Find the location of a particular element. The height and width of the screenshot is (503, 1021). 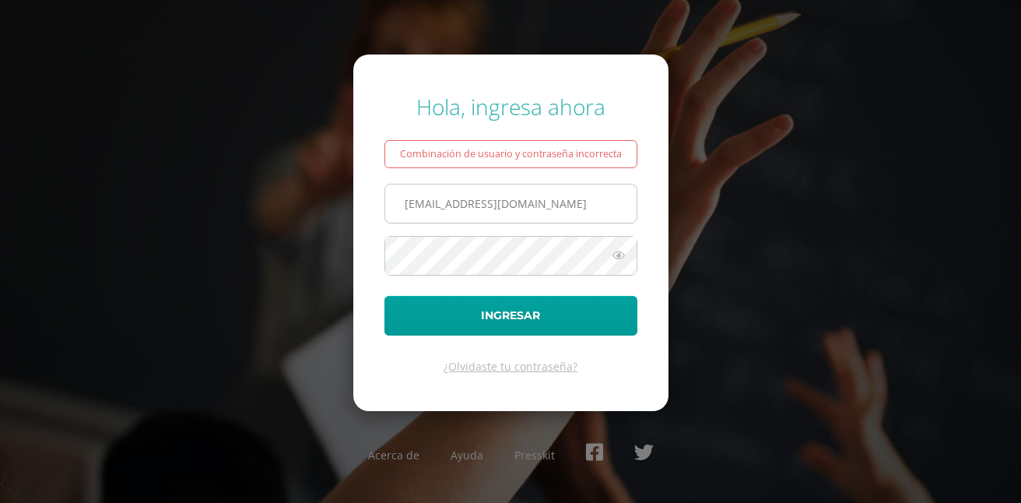

div: Hola, ingresa ahora is located at coordinates (510, 107).